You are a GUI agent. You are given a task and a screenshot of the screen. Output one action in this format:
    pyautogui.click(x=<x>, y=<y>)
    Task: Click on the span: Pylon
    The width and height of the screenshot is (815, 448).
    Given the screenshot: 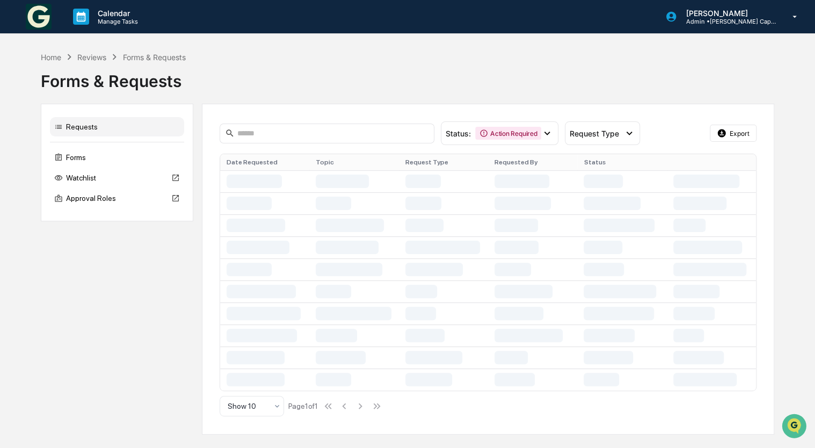 What is the action you would take?
    pyautogui.click(x=118, y=186)
    